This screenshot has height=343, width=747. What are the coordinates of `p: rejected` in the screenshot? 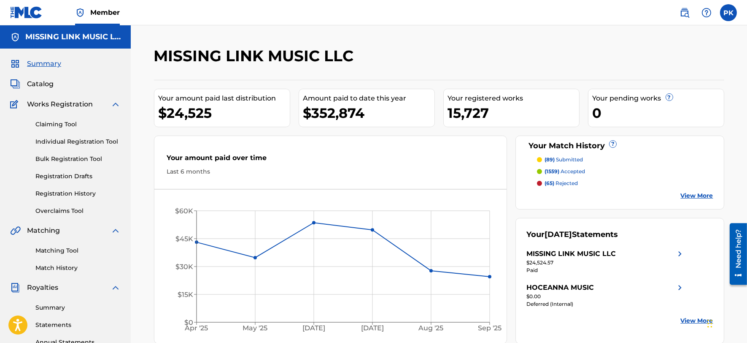 It's located at (561, 183).